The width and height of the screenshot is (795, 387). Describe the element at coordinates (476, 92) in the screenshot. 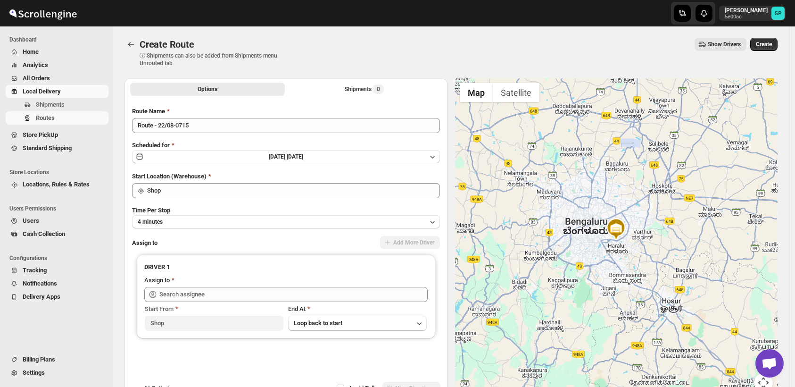

I see `button: Show street map` at that location.